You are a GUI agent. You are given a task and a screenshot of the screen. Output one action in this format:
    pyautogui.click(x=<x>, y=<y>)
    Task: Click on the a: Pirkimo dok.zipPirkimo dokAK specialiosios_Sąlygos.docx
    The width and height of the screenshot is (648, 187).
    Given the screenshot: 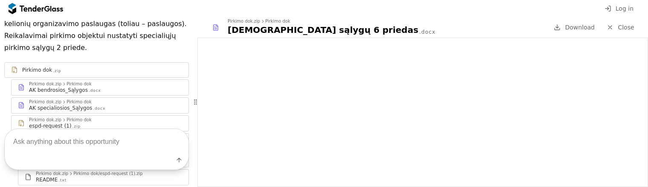 What is the action you would take?
    pyautogui.click(x=100, y=105)
    